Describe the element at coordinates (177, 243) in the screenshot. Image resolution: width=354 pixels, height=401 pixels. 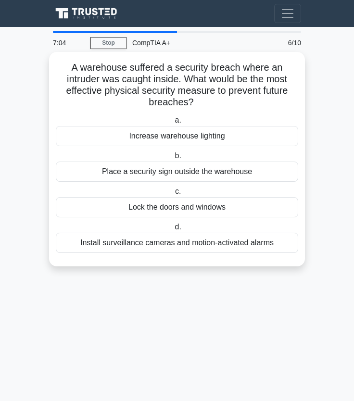
I see `div: Install surveillance cameras and motion-activated alarms` at that location.